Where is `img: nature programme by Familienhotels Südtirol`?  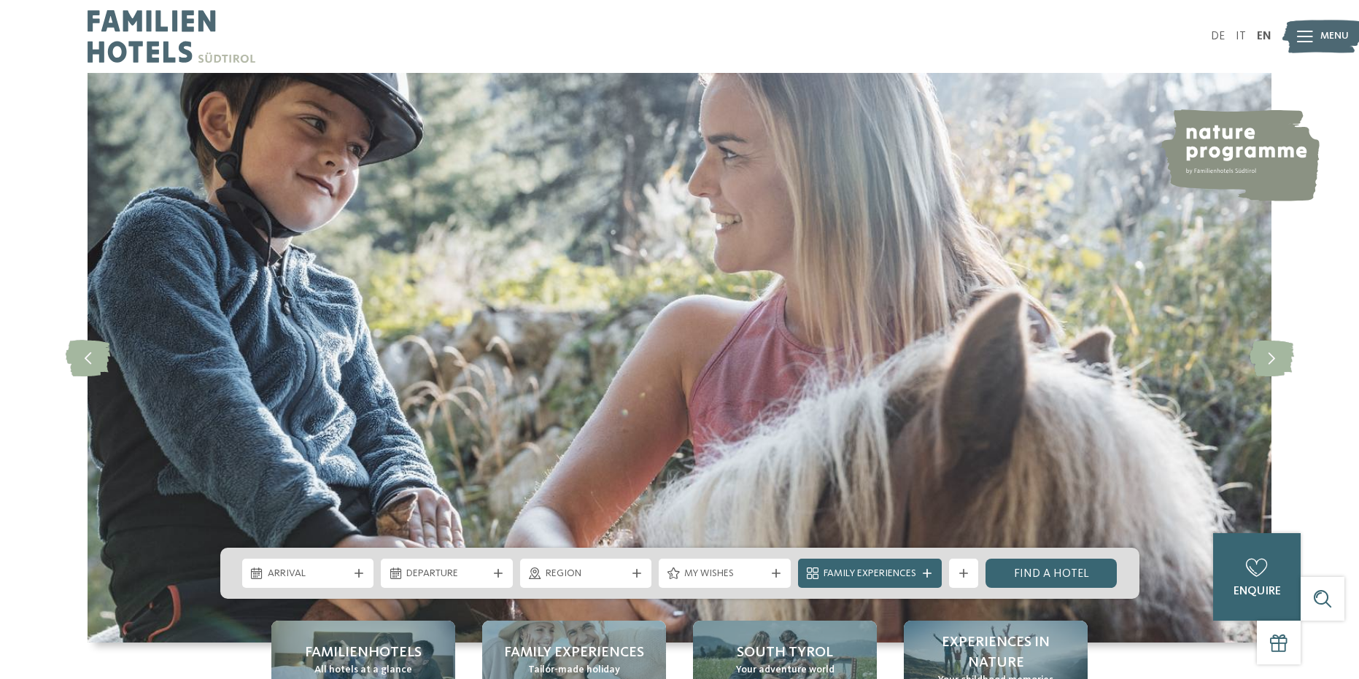
img: nature programme by Familienhotels Südtirol is located at coordinates (1240, 155).